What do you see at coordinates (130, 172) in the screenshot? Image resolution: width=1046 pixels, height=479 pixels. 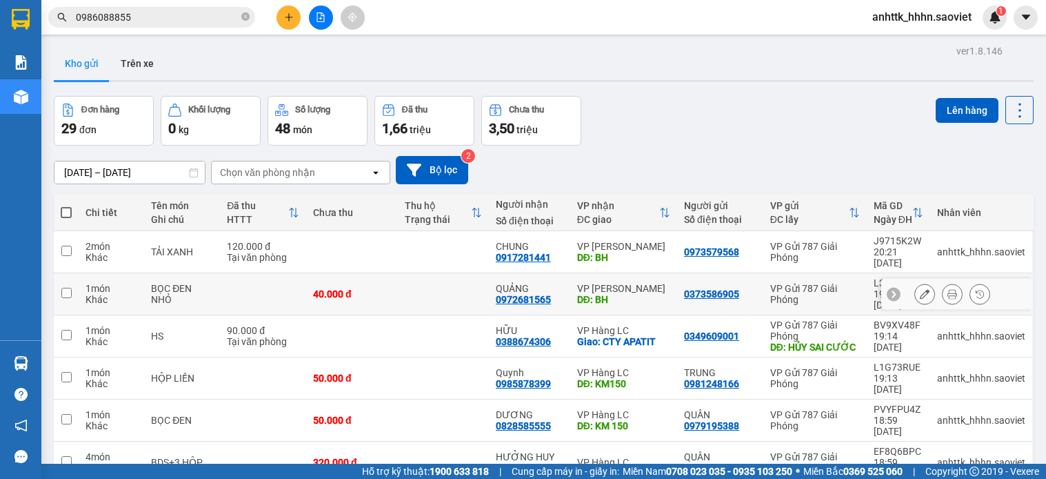 I see `input: Select a date range.` at bounding box center [130, 172].